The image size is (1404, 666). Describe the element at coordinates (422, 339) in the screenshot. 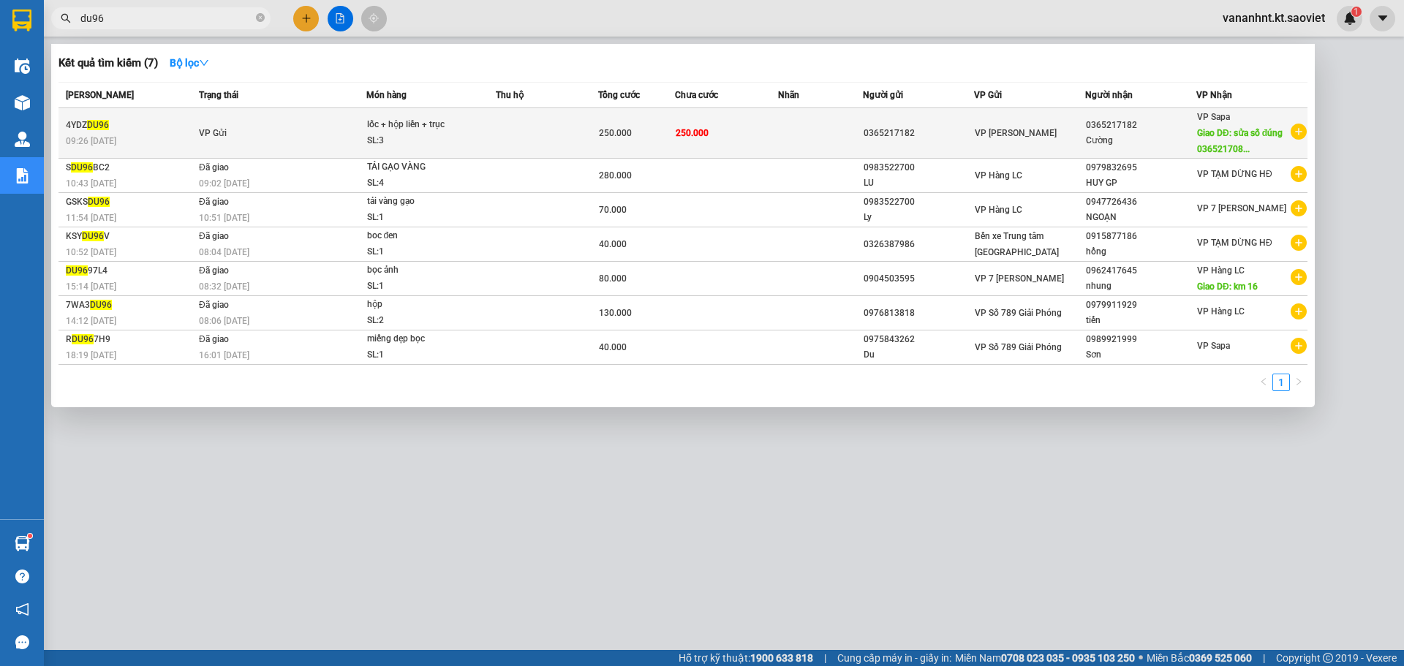

I see `div: miếng dẹp bọc` at that location.